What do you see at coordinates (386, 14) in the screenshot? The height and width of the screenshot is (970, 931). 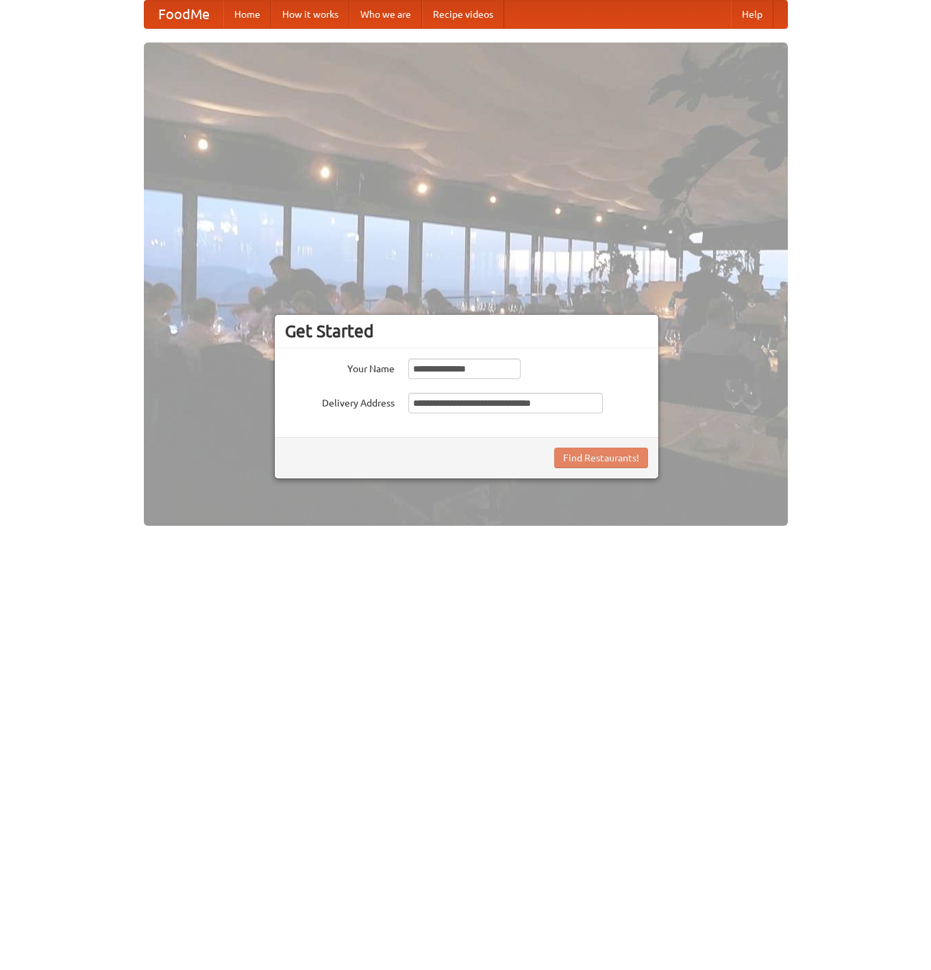 I see `a: Who we are` at bounding box center [386, 14].